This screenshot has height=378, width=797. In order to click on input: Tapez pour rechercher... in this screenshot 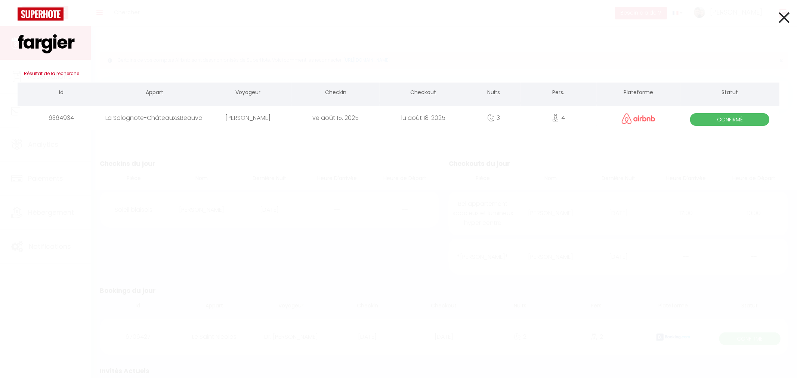, I will do `click(398, 43)`.